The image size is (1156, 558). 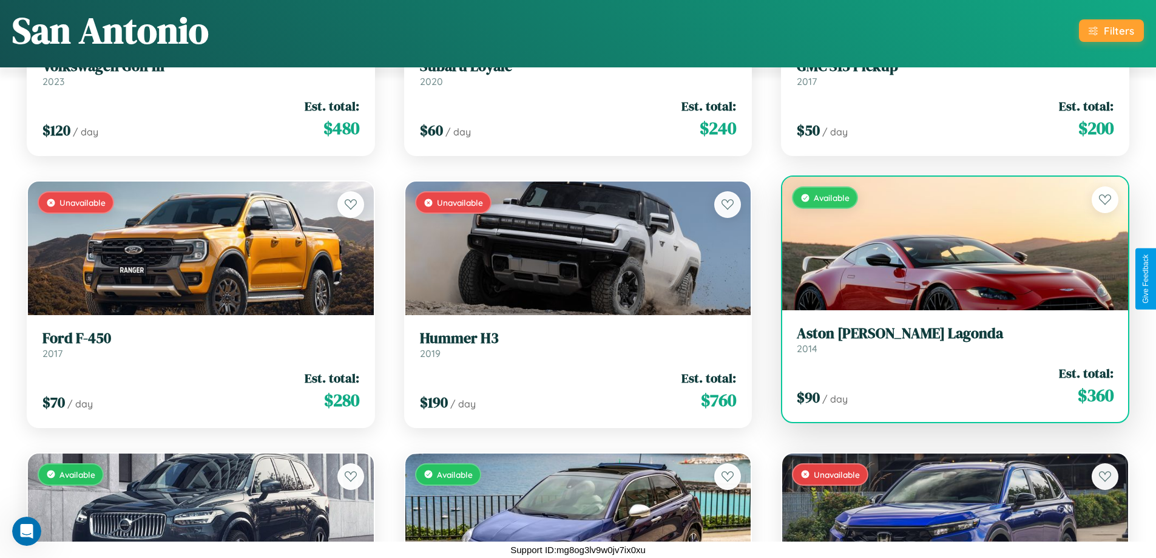 What do you see at coordinates (718, 400) in the screenshot?
I see `span: $ 760` at bounding box center [718, 400].